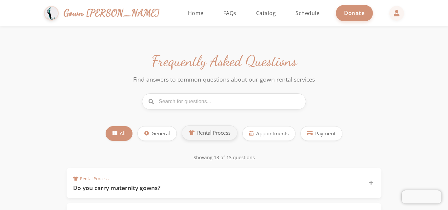  Describe the element at coordinates (123, 134) in the screenshot. I see `span: All` at that location.